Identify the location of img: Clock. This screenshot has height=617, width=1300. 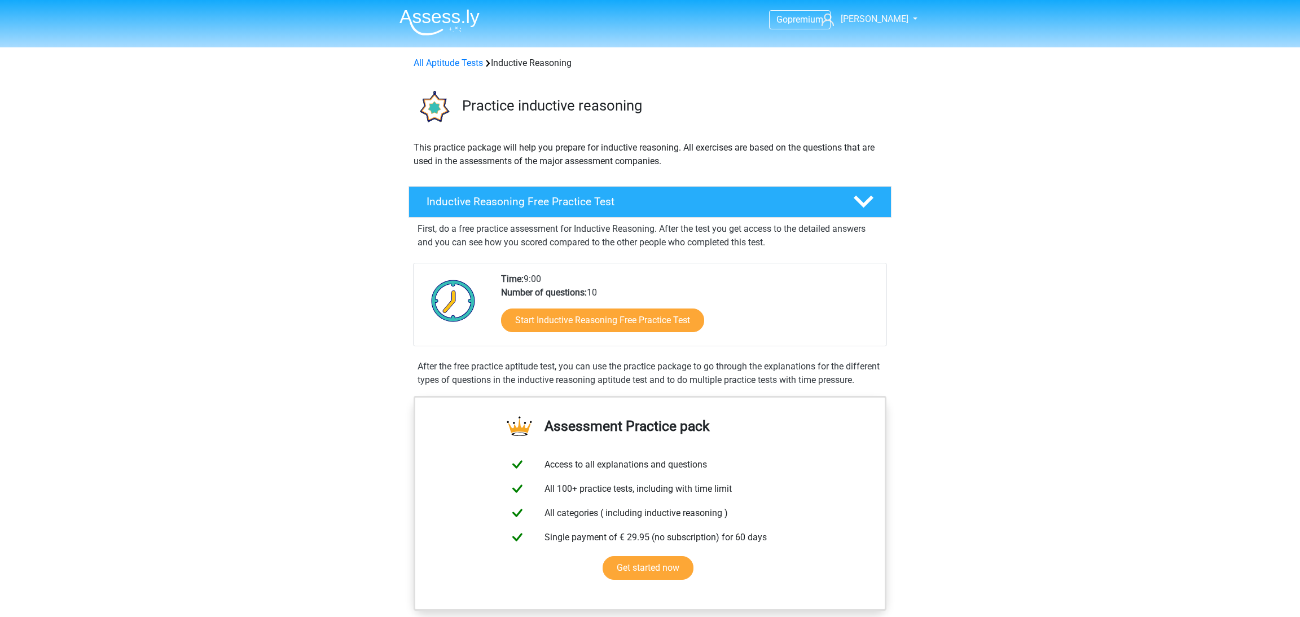
(453, 301).